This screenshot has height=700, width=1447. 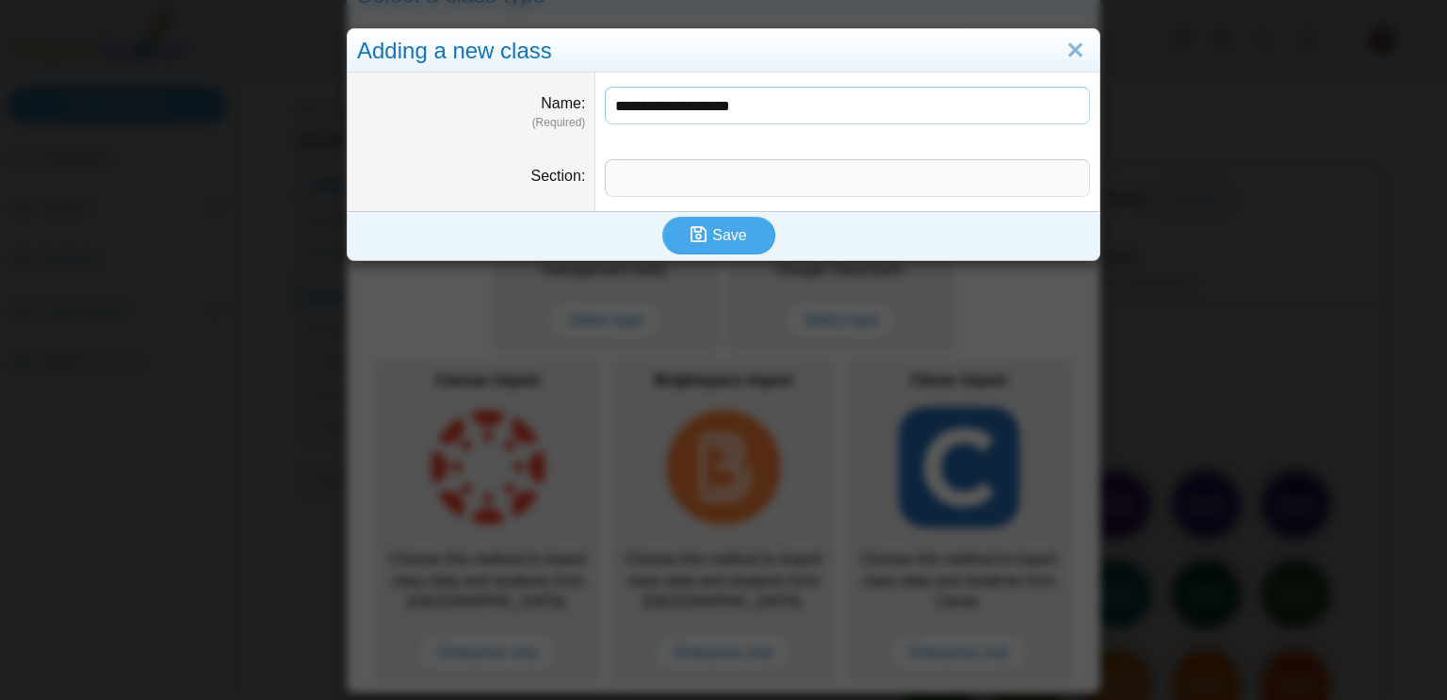 I want to click on dfn: (Required), so click(x=471, y=123).